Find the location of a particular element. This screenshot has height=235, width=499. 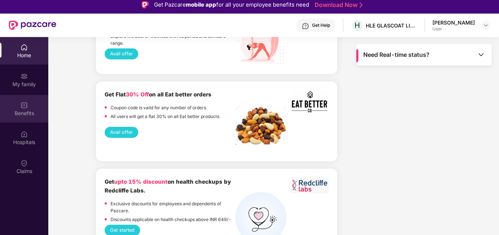

img: svg+xml;base64,PHN2ZyBpZD0iSG9zcGl0YWxzIiB4bWxucz0iaHR0cDovL3d3dy53My5vcmcvMjAwMC9zdmciIHdpZHRoPS... is located at coordinates (24, 134).